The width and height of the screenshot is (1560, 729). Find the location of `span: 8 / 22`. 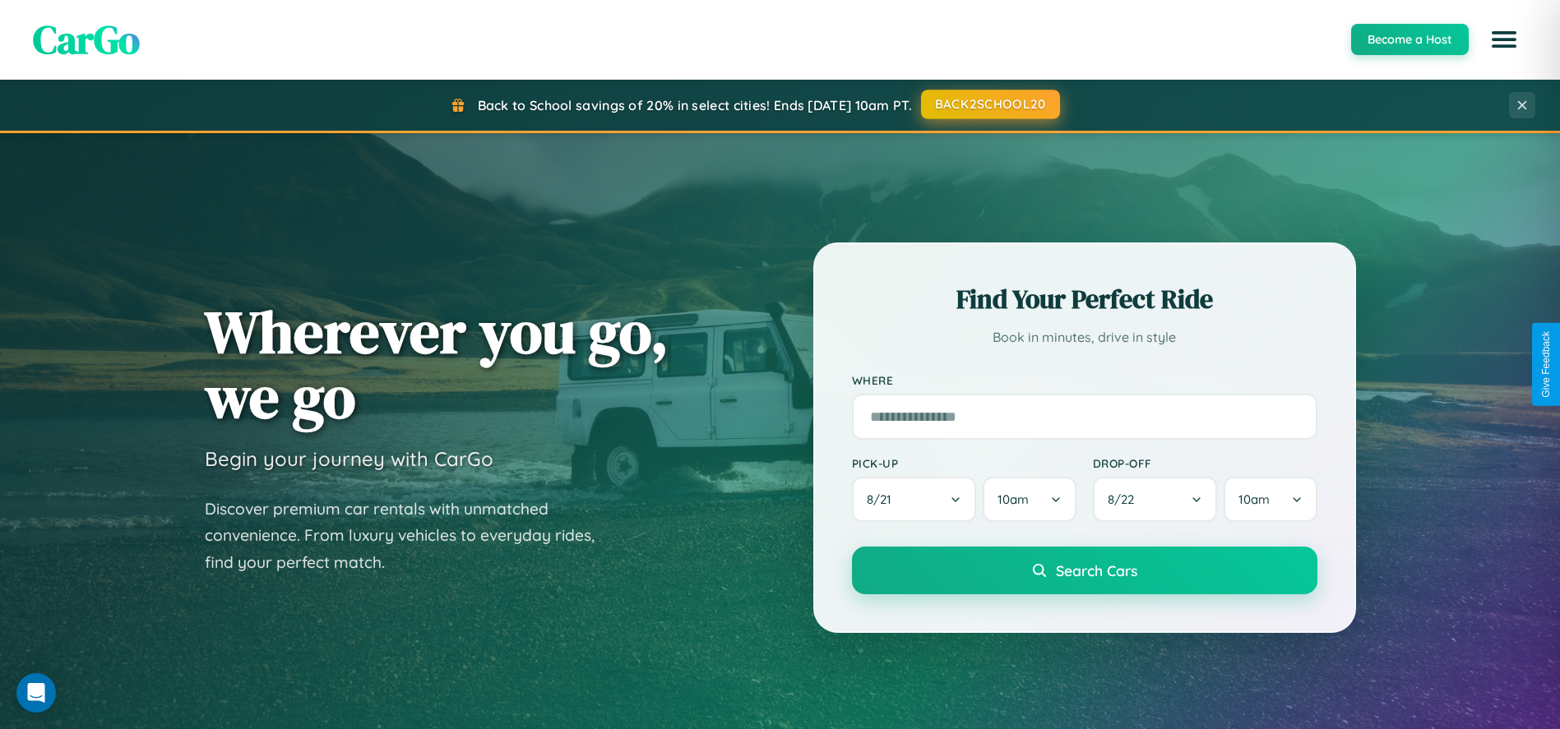

span: 8 / 22 is located at coordinates (1125, 499).